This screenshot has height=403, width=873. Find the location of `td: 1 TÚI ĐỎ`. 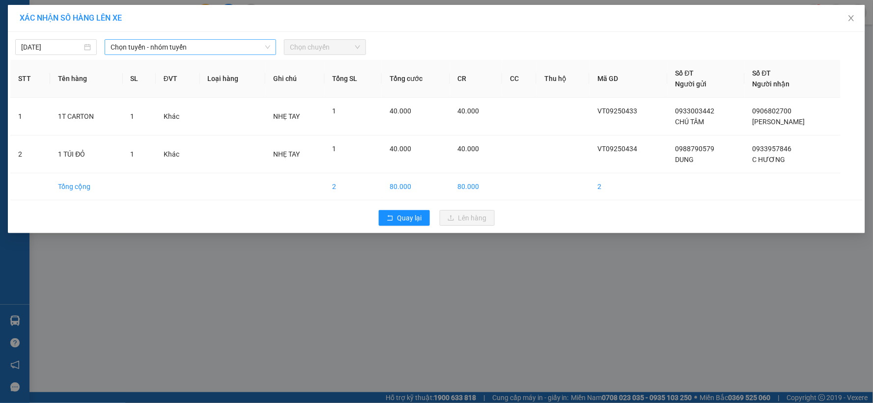

td: 1 TÚI ĐỎ is located at coordinates (86, 154).